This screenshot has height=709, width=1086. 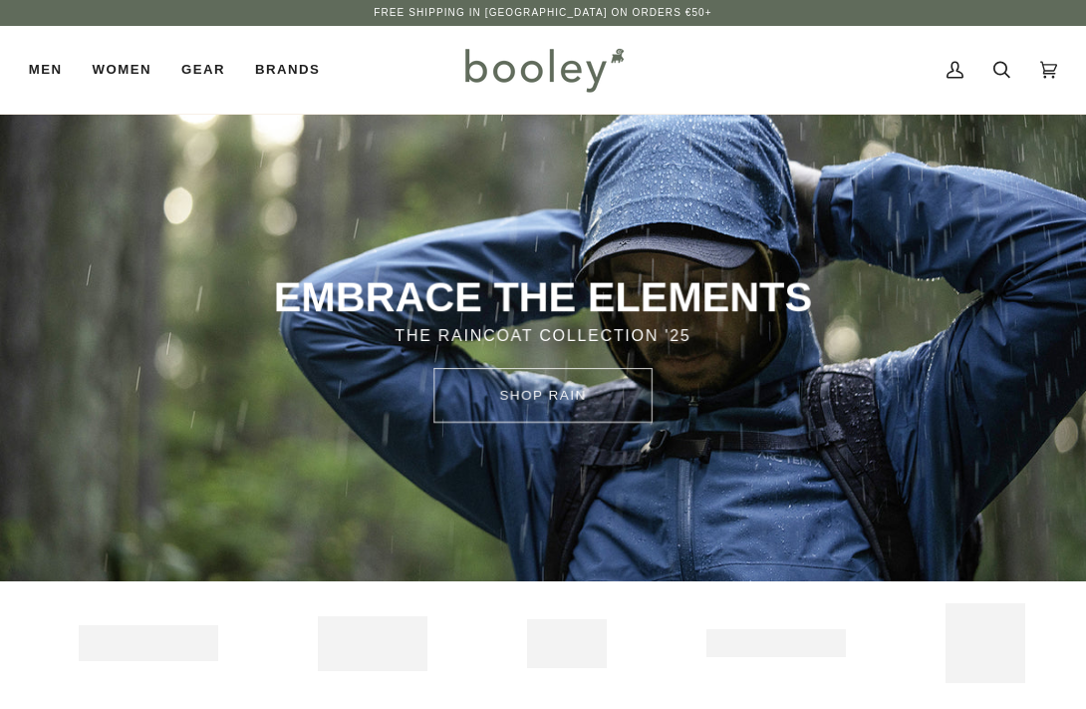 What do you see at coordinates (203, 70) in the screenshot?
I see `div: Gear` at bounding box center [203, 70].